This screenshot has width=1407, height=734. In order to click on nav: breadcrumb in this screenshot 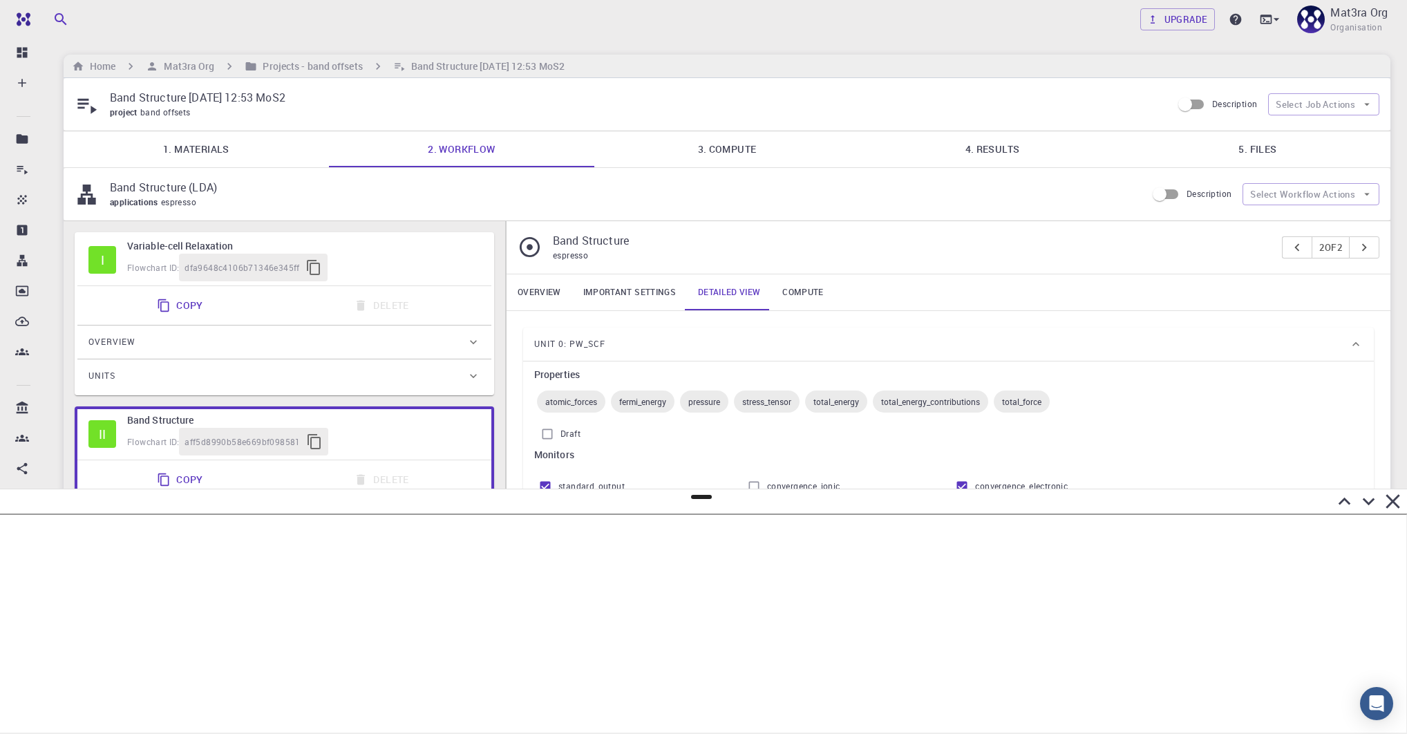, I will do `click(318, 66)`.